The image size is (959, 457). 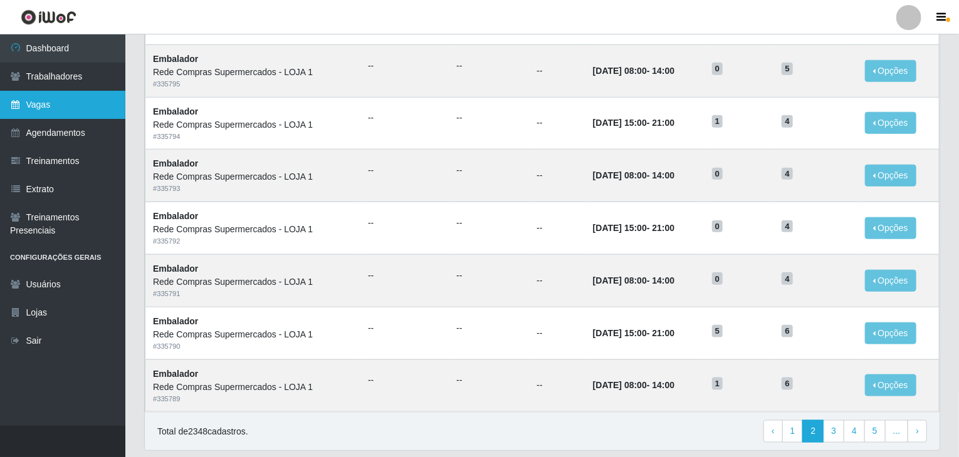 I want to click on nav: pagination, so click(x=845, y=432).